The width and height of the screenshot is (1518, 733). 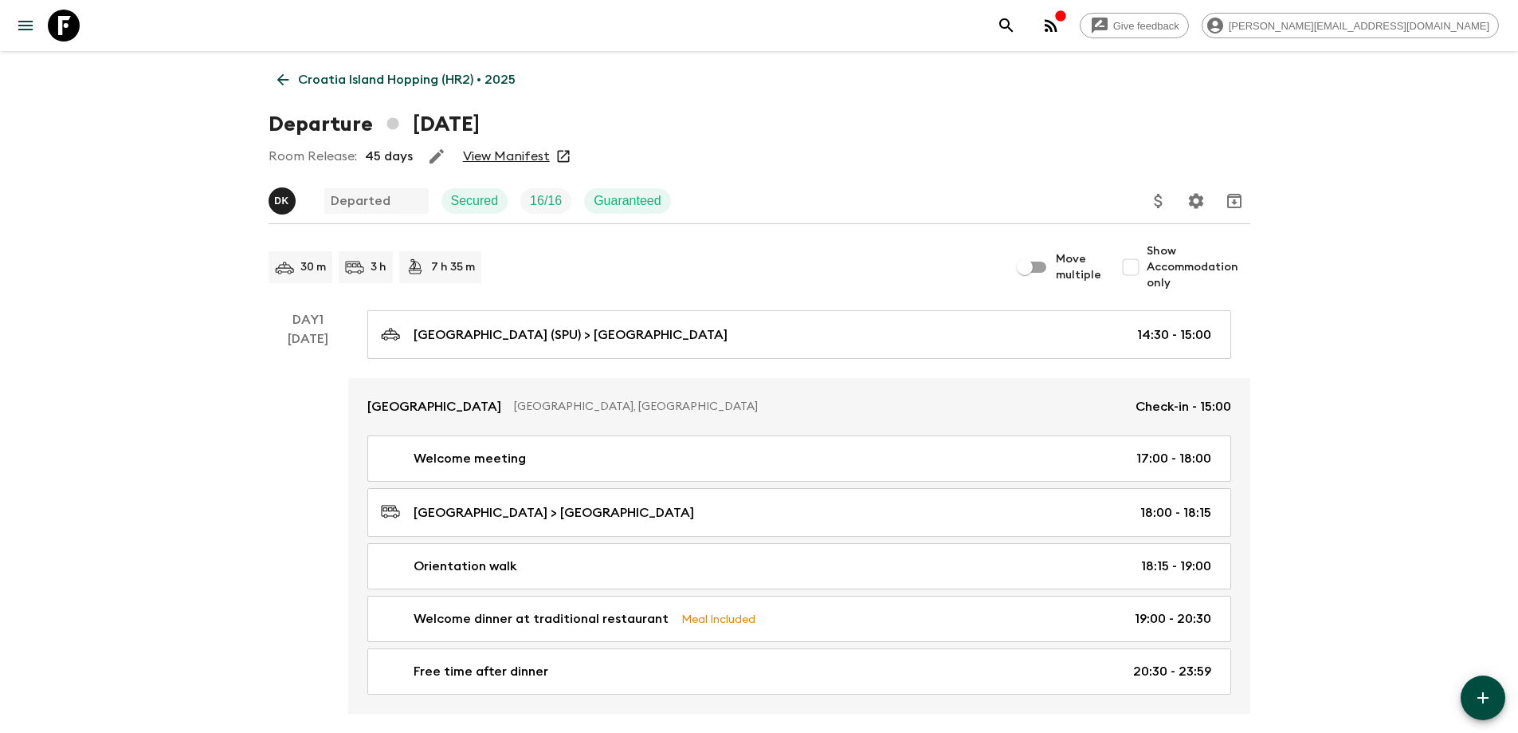 I want to click on p: 45 days, so click(x=389, y=156).